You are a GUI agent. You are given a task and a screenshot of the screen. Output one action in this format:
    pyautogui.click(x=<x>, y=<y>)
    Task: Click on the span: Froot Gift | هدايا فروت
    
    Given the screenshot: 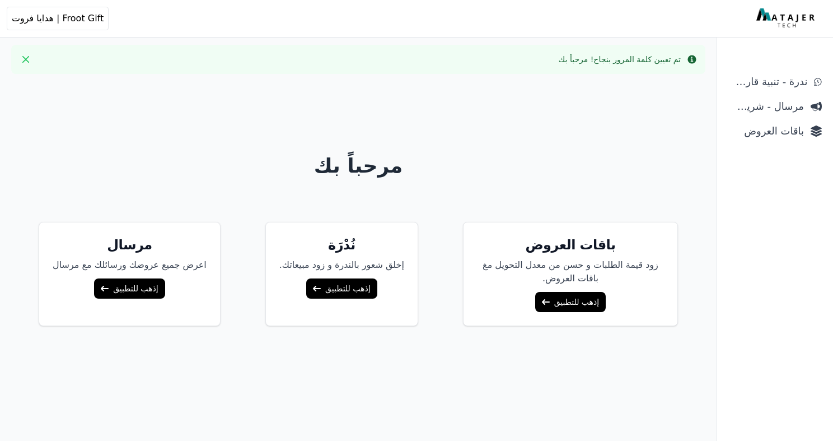 What is the action you would take?
    pyautogui.click(x=58, y=18)
    